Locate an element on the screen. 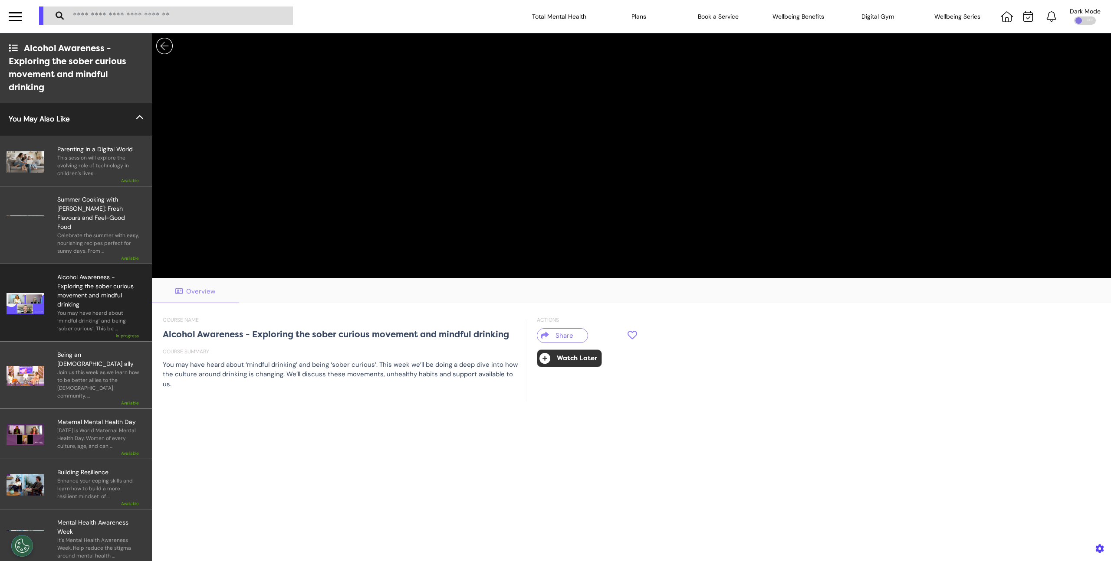 The height and width of the screenshot is (561, 1111). div: Mental Health Awareness Week is located at coordinates (98, 528).